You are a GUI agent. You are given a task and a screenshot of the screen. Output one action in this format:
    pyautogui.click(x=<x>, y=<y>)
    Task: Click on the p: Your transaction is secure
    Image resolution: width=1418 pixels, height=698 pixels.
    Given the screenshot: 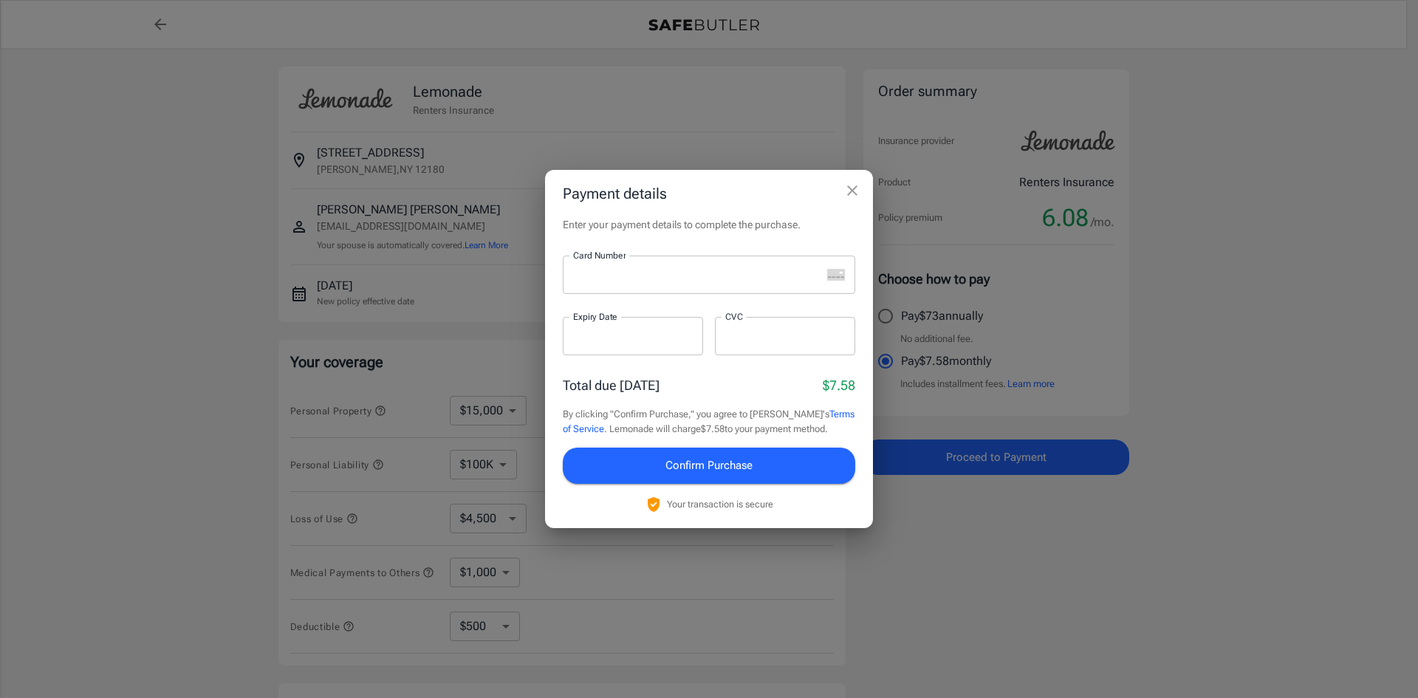 What is the action you would take?
    pyautogui.click(x=720, y=504)
    